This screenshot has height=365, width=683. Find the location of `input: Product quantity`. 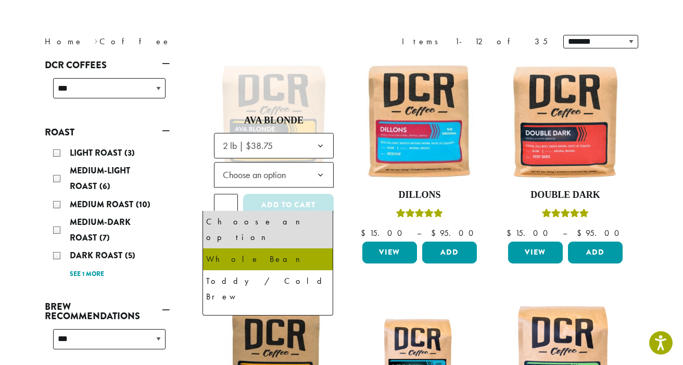

input: Product quantity is located at coordinates (226, 204).